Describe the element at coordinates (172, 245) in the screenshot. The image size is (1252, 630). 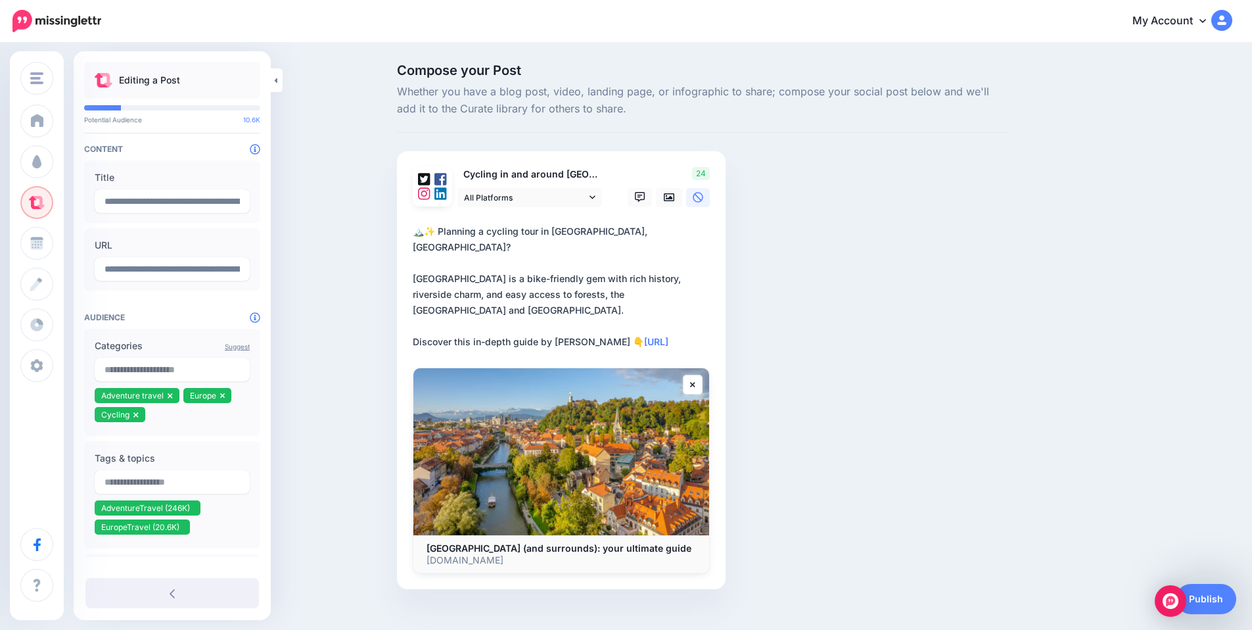
I see `label: URL` at that location.